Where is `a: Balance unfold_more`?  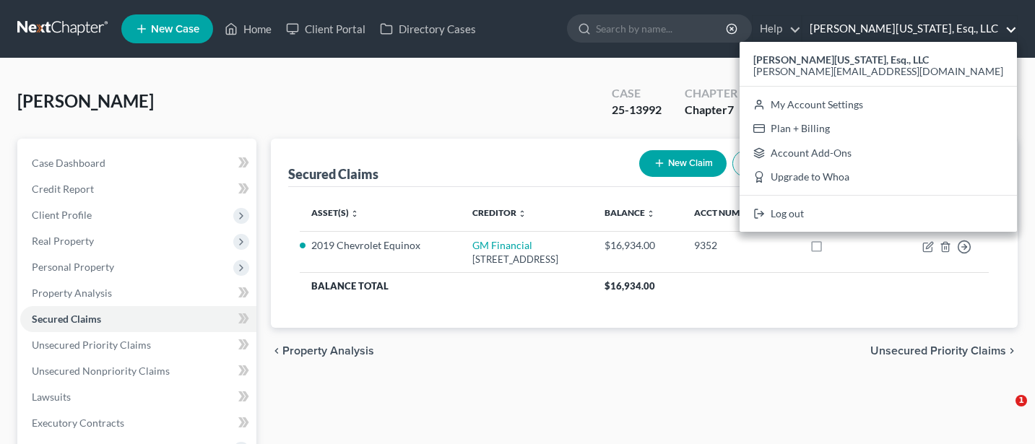
a: Balance unfold_more is located at coordinates (630, 212).